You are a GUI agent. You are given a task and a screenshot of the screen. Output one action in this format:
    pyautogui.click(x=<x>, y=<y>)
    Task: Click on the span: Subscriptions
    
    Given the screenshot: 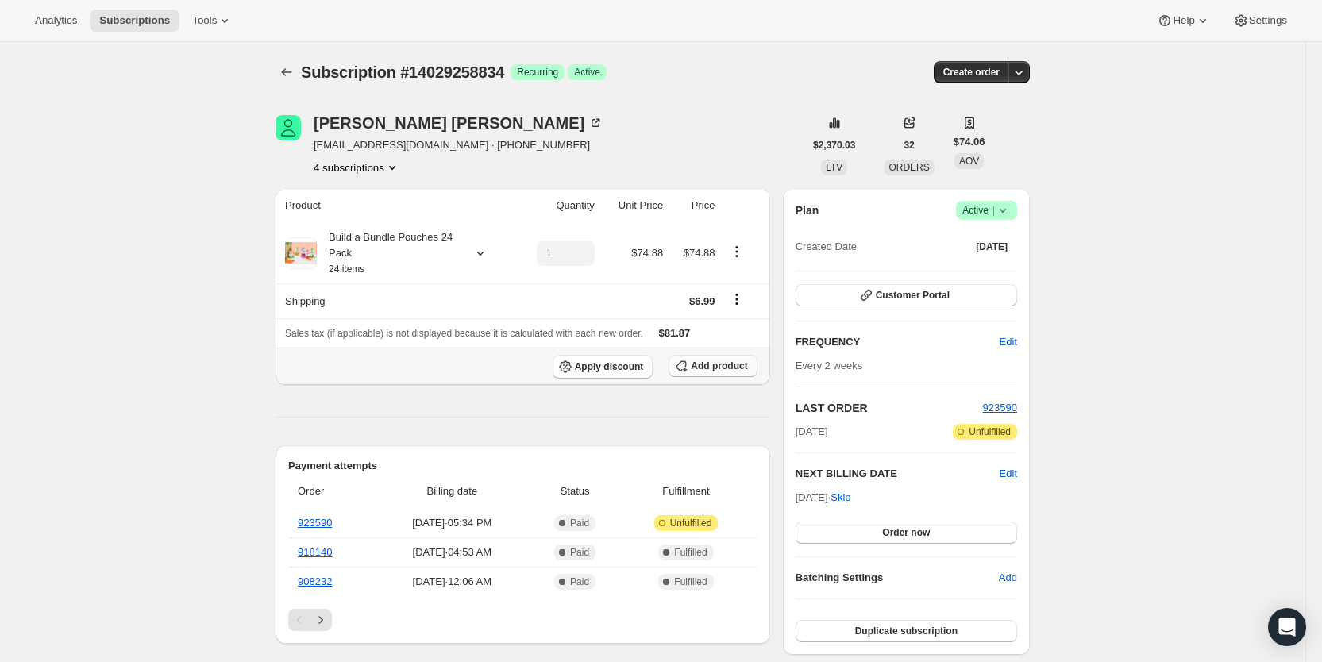 What is the action you would take?
    pyautogui.click(x=134, y=21)
    